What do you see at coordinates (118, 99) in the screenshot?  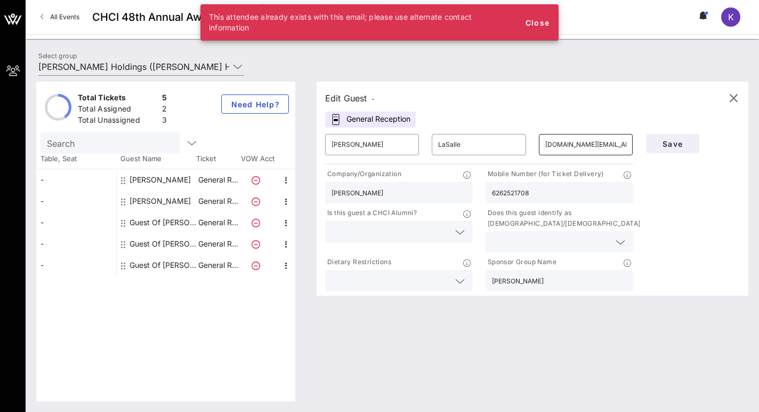 I see `div: Total Tickets` at bounding box center [118, 99].